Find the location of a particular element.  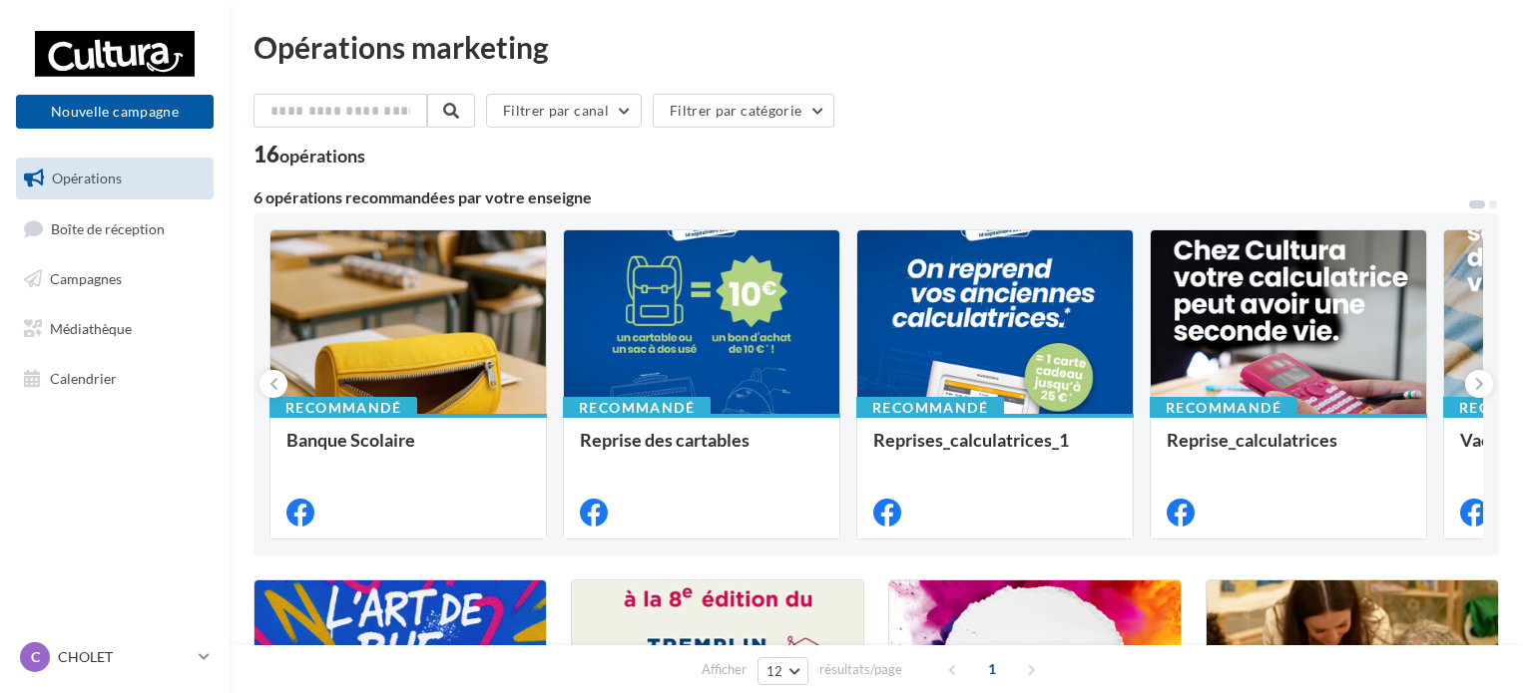

div: Opérations marketing is located at coordinates (876, 47).